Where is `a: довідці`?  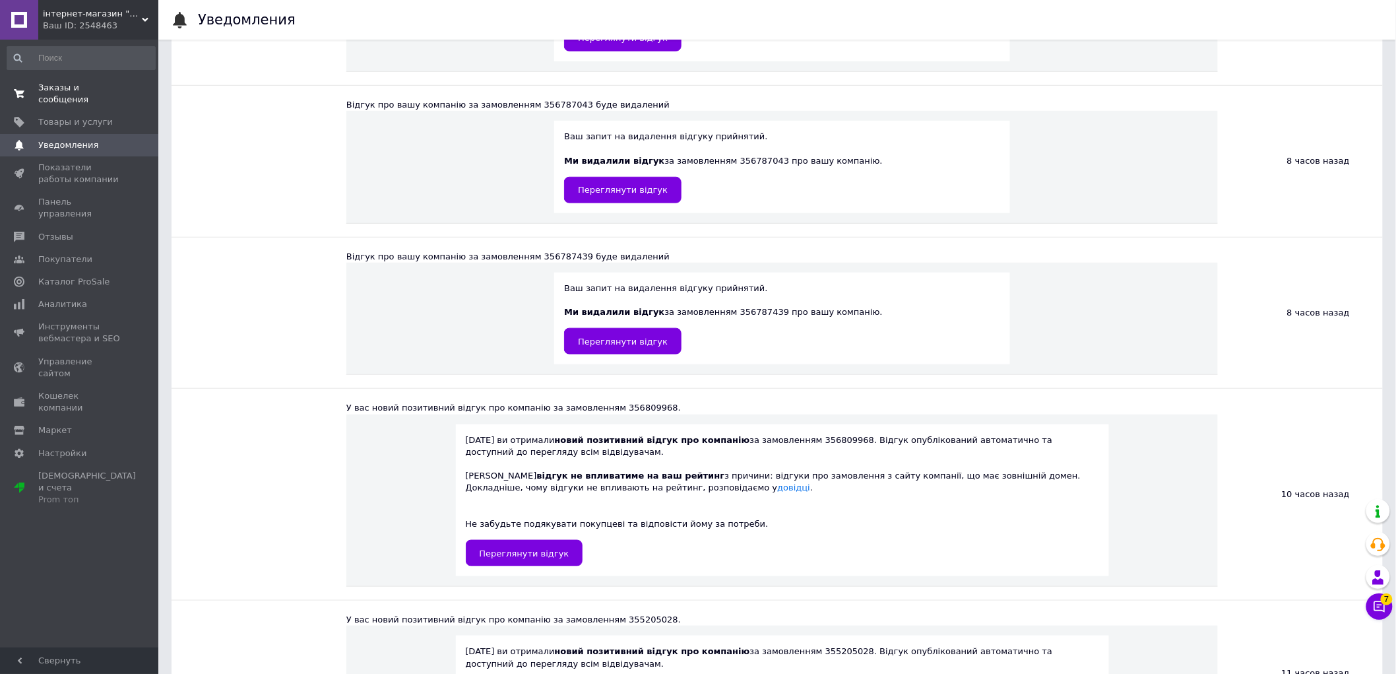 a: довідці is located at coordinates (794, 487).